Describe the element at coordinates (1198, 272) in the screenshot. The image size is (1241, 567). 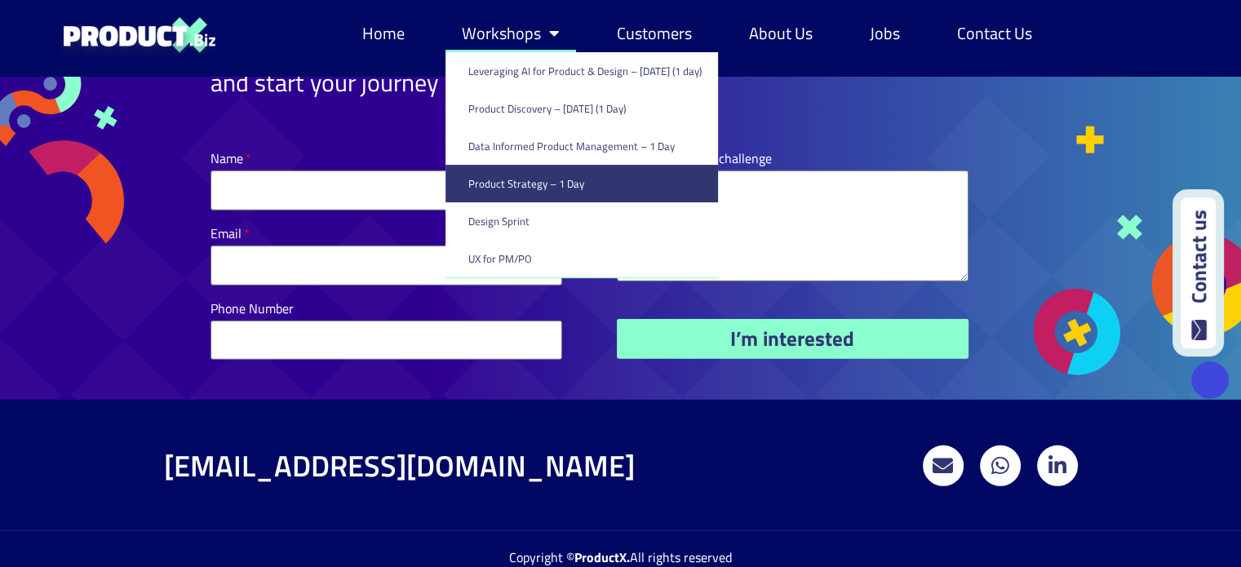
I see `a: Contact us` at that location.